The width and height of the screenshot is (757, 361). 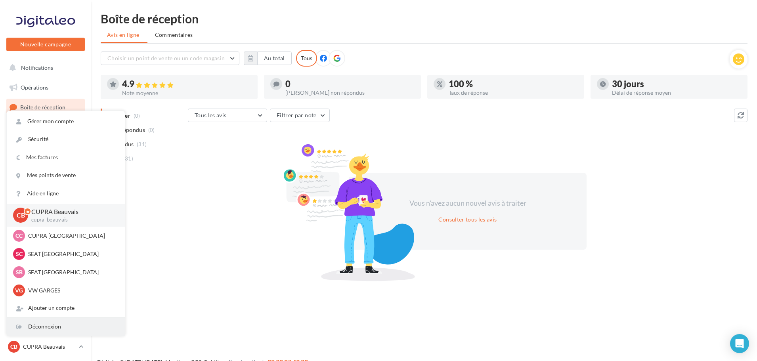 What do you see at coordinates (19, 272) in the screenshot?
I see `span: SB` at bounding box center [19, 272].